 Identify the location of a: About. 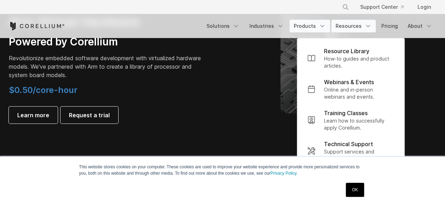
(420, 26).